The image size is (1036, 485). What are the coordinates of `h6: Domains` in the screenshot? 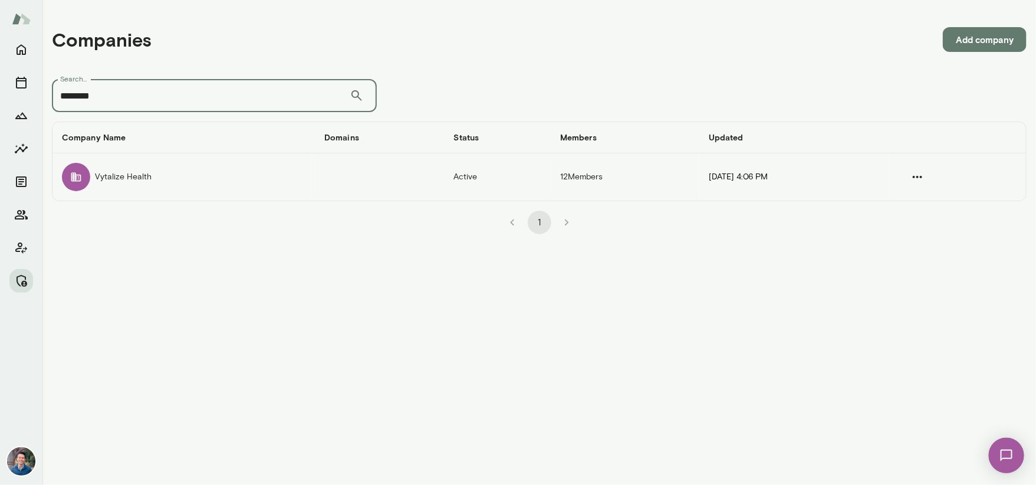 It's located at (379, 137).